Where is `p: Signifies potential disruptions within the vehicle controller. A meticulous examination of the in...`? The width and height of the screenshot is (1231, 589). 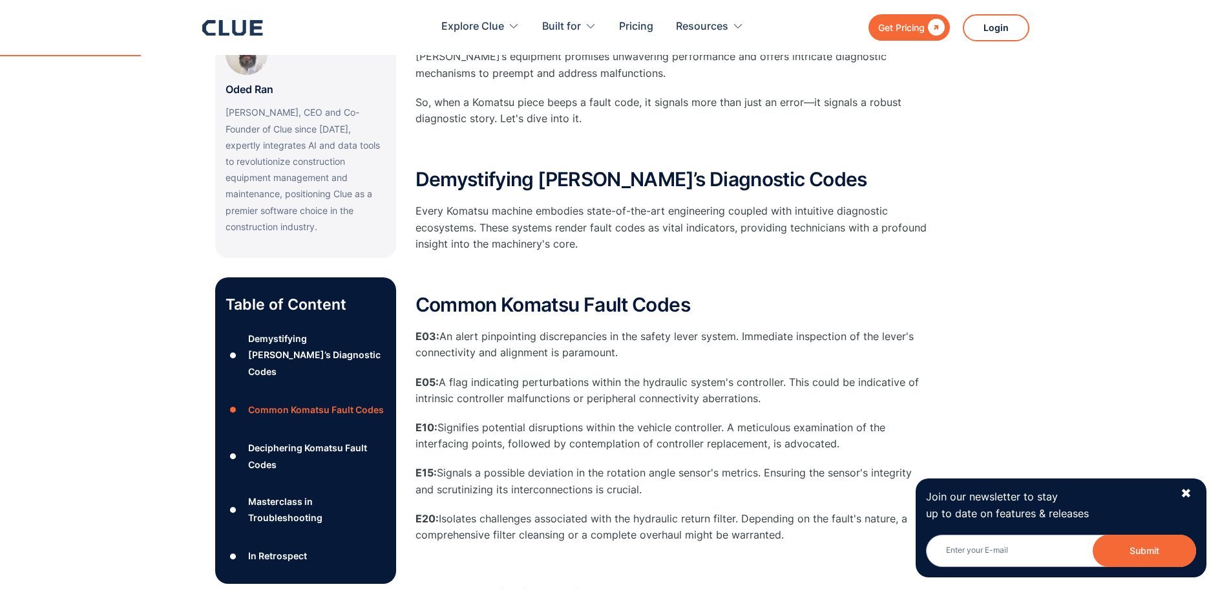
p: Signifies potential disruptions within the vehicle controller. A meticulous examination of the in... is located at coordinates (674, 436).